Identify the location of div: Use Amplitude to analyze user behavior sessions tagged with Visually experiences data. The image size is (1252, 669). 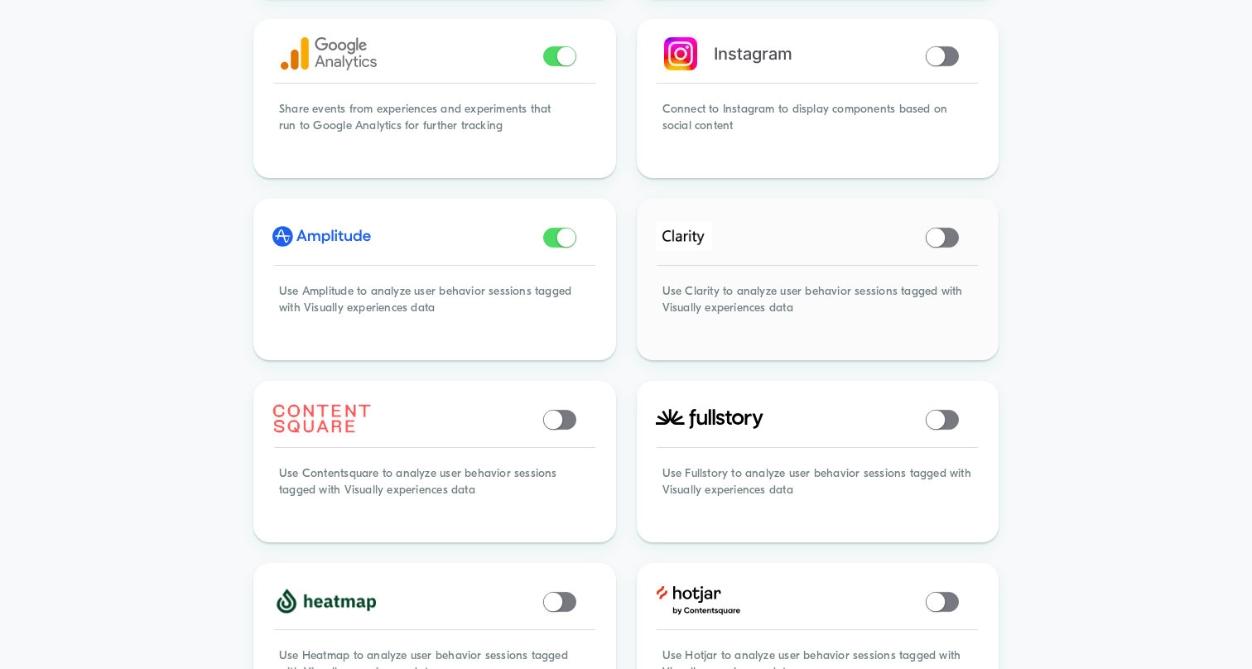
(435, 309).